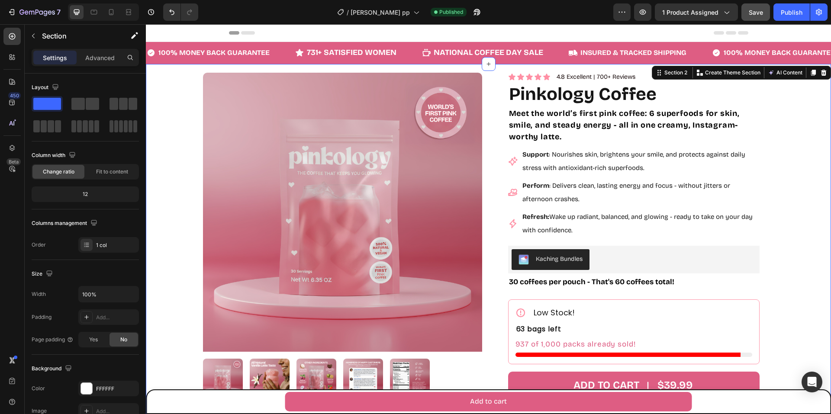 The height and width of the screenshot is (414, 831). Describe the element at coordinates (65, 223) in the screenshot. I see `div: Columns management` at that location.